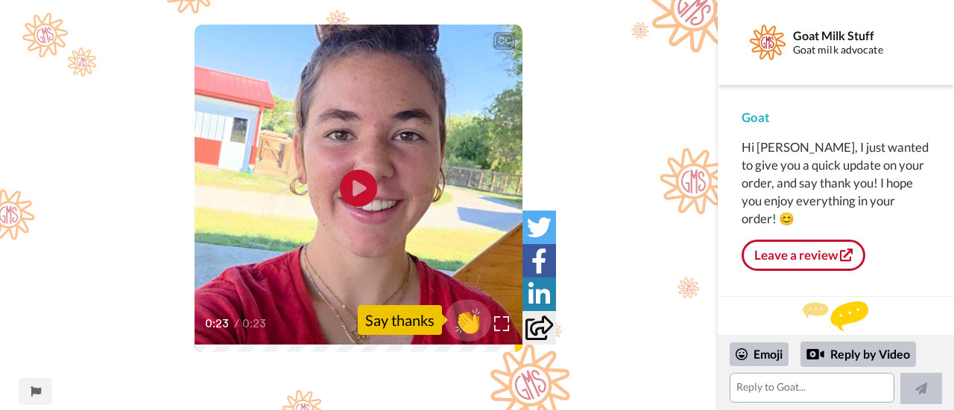 This screenshot has height=410, width=954. Describe the element at coordinates (835, 317) in the screenshot. I see `img: message.svg` at that location.